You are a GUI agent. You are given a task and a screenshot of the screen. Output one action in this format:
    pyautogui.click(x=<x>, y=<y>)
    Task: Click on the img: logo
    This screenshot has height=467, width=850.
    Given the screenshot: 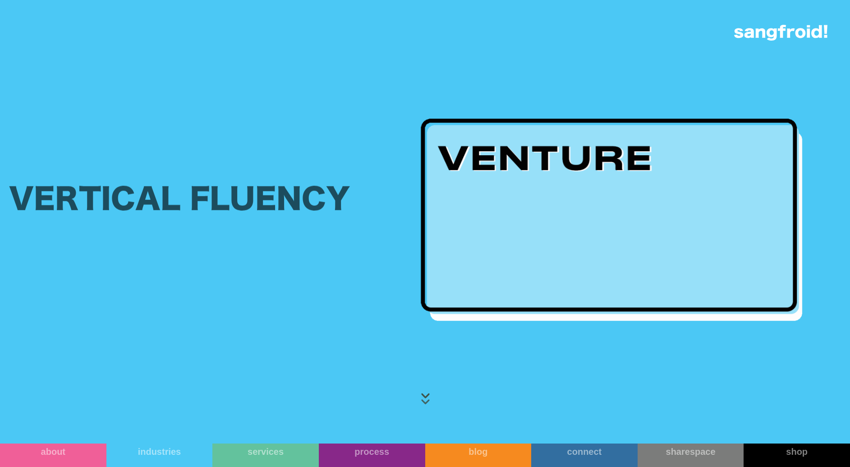 What is the action you would take?
    pyautogui.click(x=781, y=32)
    